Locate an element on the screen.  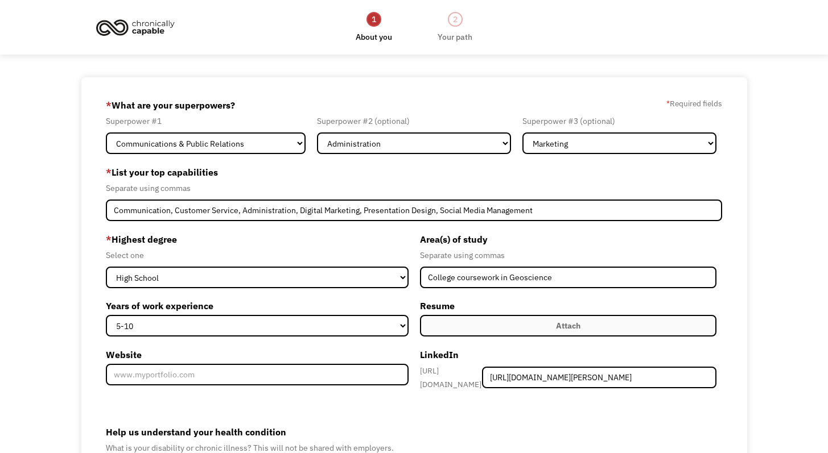
label: List your top capabilities is located at coordinates (414, 172).